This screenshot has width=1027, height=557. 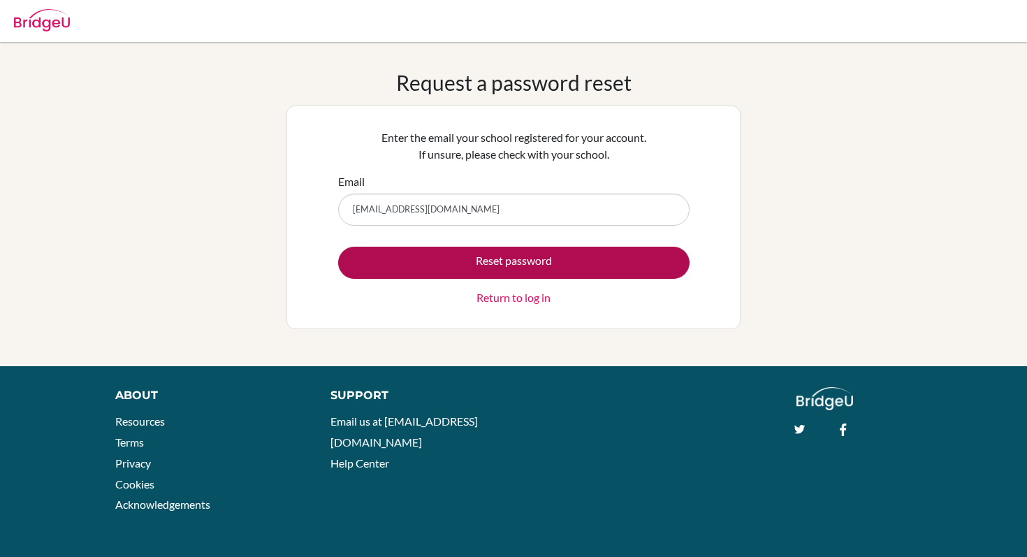 I want to click on h1: Request a password reset, so click(x=514, y=82).